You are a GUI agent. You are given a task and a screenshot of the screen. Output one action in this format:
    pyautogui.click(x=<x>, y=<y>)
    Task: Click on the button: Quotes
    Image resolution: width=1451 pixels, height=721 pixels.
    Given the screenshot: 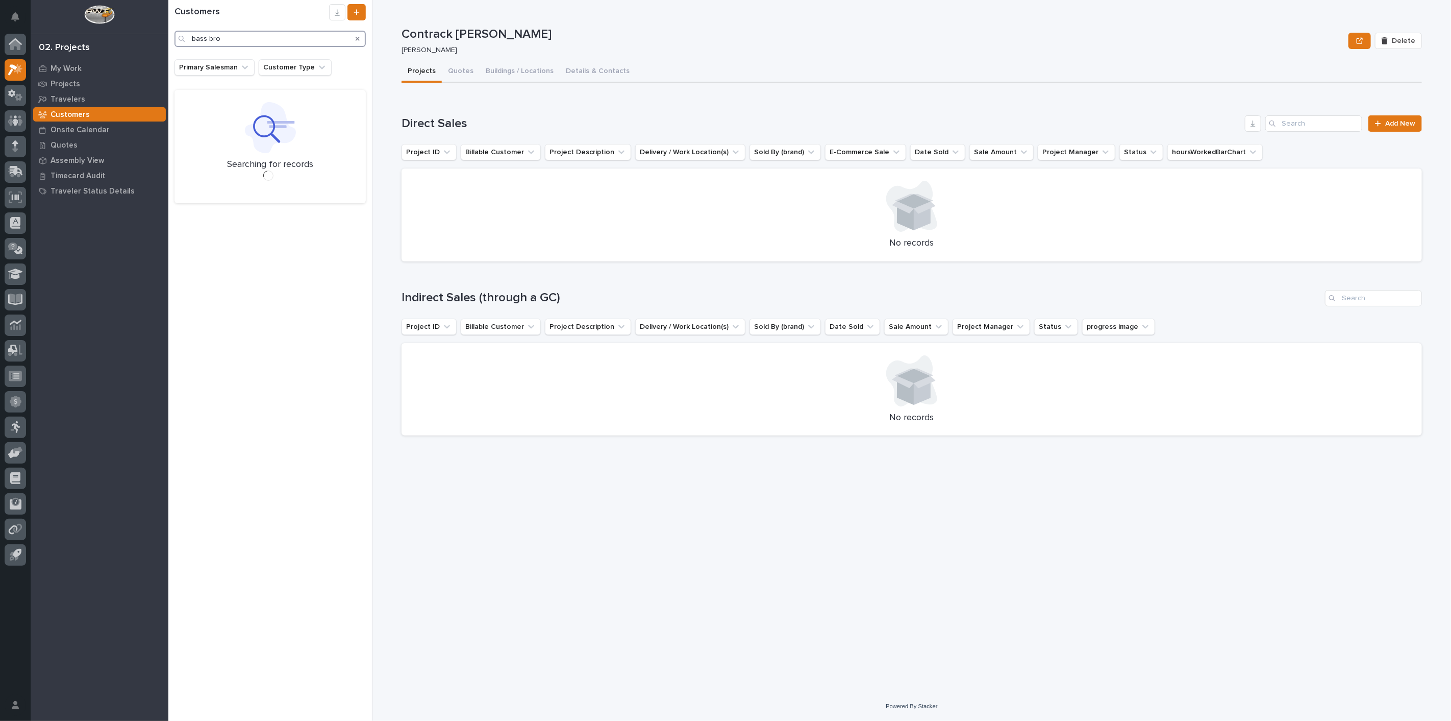 What is the action you would take?
    pyautogui.click(x=461, y=72)
    